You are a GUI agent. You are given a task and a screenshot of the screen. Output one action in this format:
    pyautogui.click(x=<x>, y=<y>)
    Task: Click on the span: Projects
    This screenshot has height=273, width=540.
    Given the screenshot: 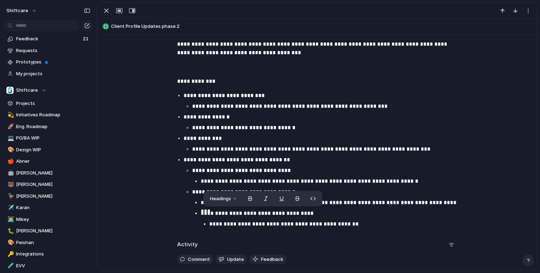 What is the action you would take?
    pyautogui.click(x=53, y=104)
    